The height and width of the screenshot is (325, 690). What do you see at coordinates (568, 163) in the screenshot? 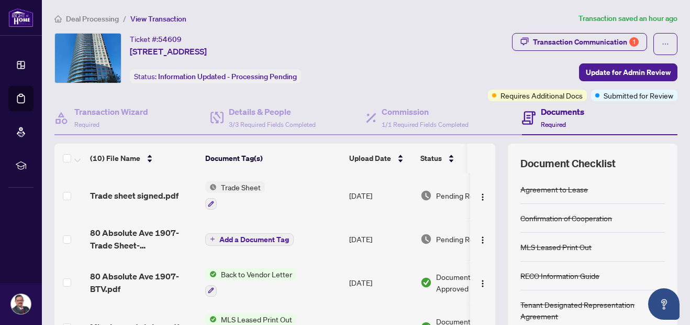
I see `span: Document Checklist` at bounding box center [568, 163].